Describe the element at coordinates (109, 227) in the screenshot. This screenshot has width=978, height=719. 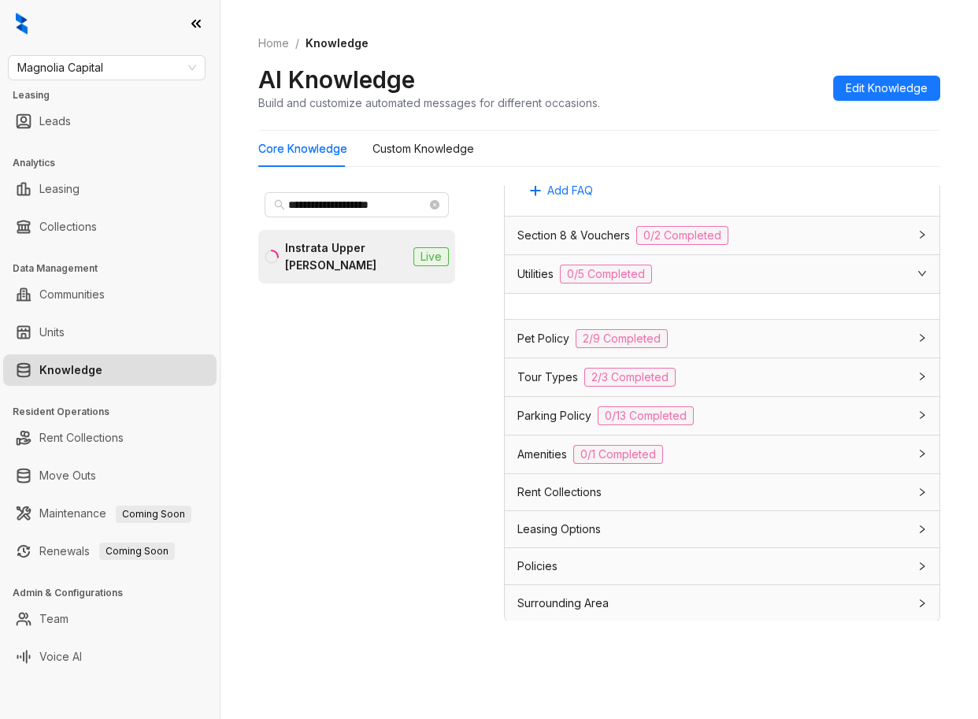
I see `li: Collections` at that location.